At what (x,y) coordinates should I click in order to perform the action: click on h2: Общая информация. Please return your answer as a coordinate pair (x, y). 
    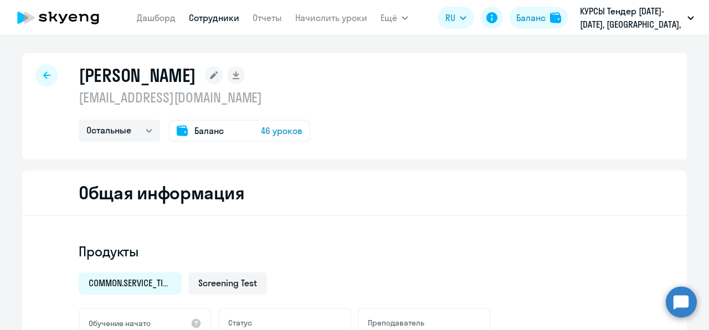
    Looking at the image, I should click on (161, 193).